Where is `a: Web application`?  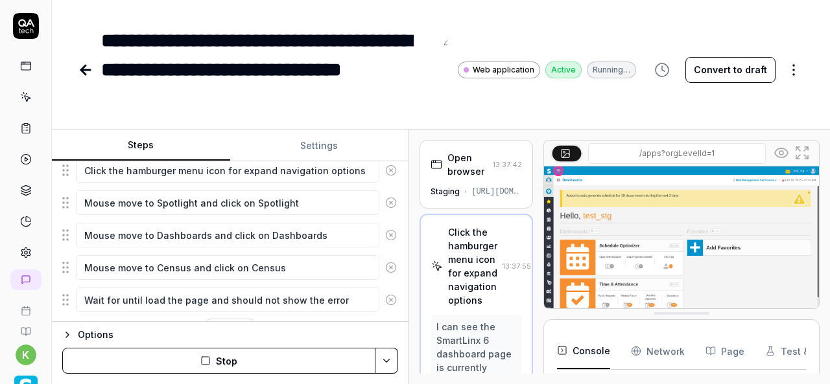 a: Web application is located at coordinates (498, 69).